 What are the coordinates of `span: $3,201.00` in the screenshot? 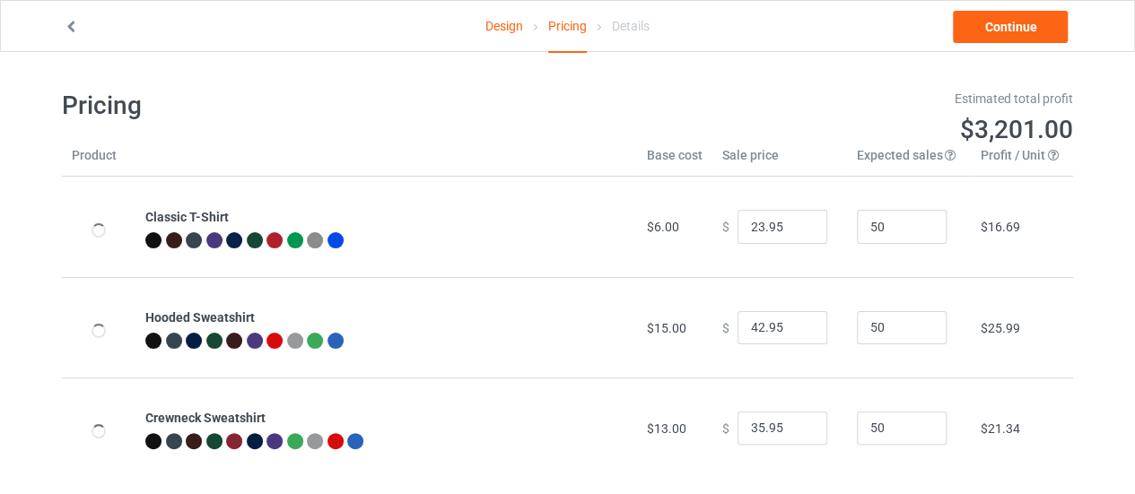 It's located at (1017, 129).